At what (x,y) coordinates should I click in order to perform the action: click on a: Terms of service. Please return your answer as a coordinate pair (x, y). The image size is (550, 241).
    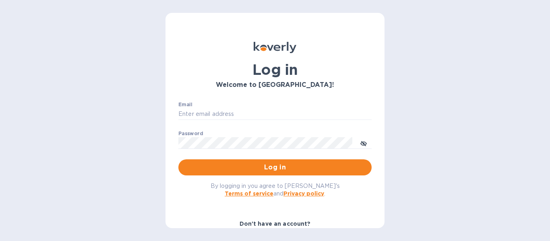
    Looking at the image, I should click on (249, 194).